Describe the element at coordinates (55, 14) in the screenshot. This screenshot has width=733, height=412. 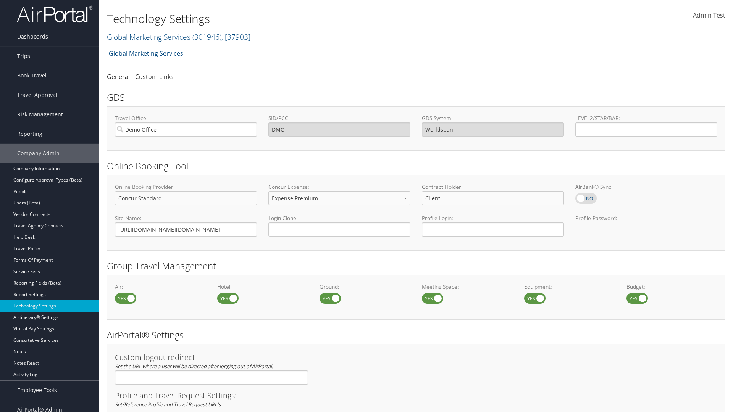
I see `img: airportal-logo.png` at that location.